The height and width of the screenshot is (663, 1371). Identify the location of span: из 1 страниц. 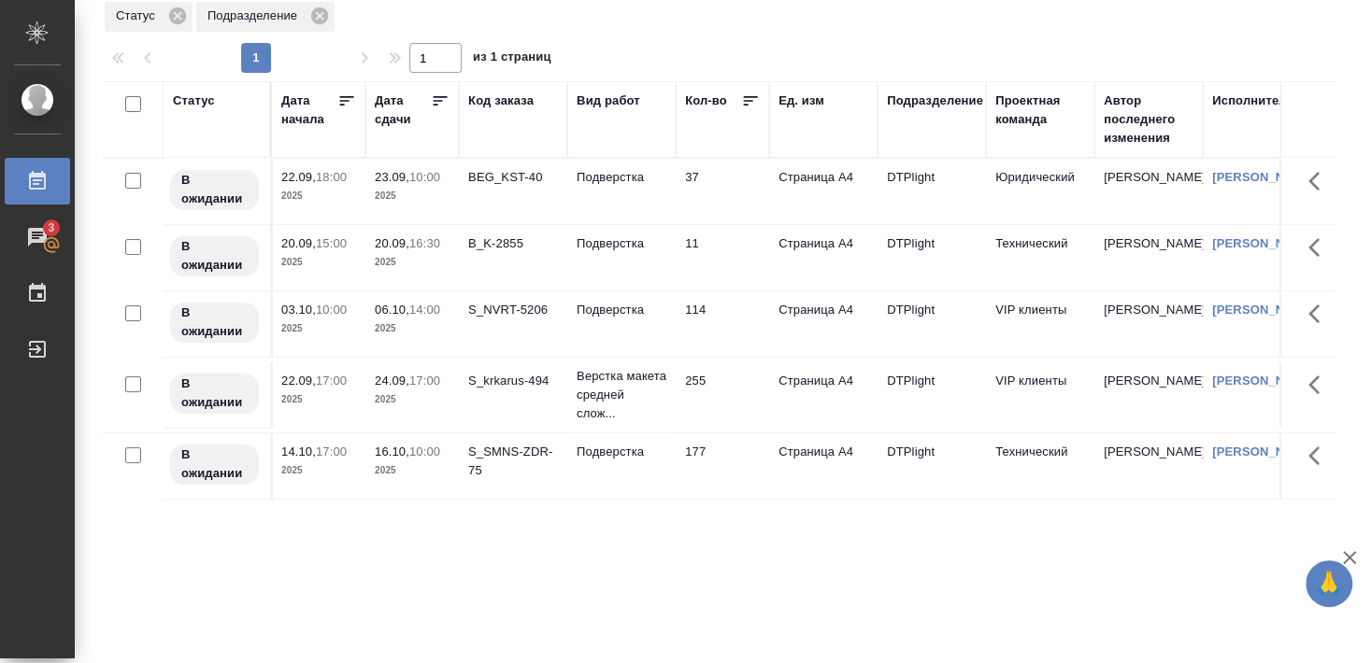
(512, 59).